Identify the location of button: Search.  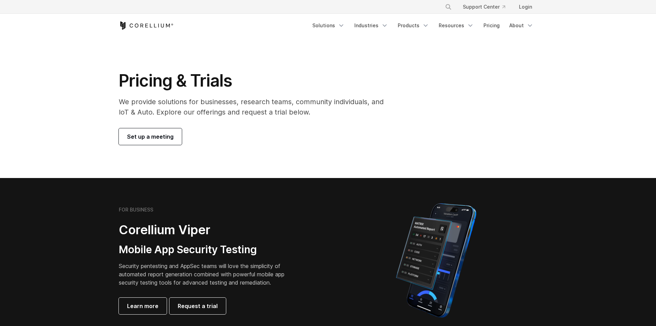
(449, 7).